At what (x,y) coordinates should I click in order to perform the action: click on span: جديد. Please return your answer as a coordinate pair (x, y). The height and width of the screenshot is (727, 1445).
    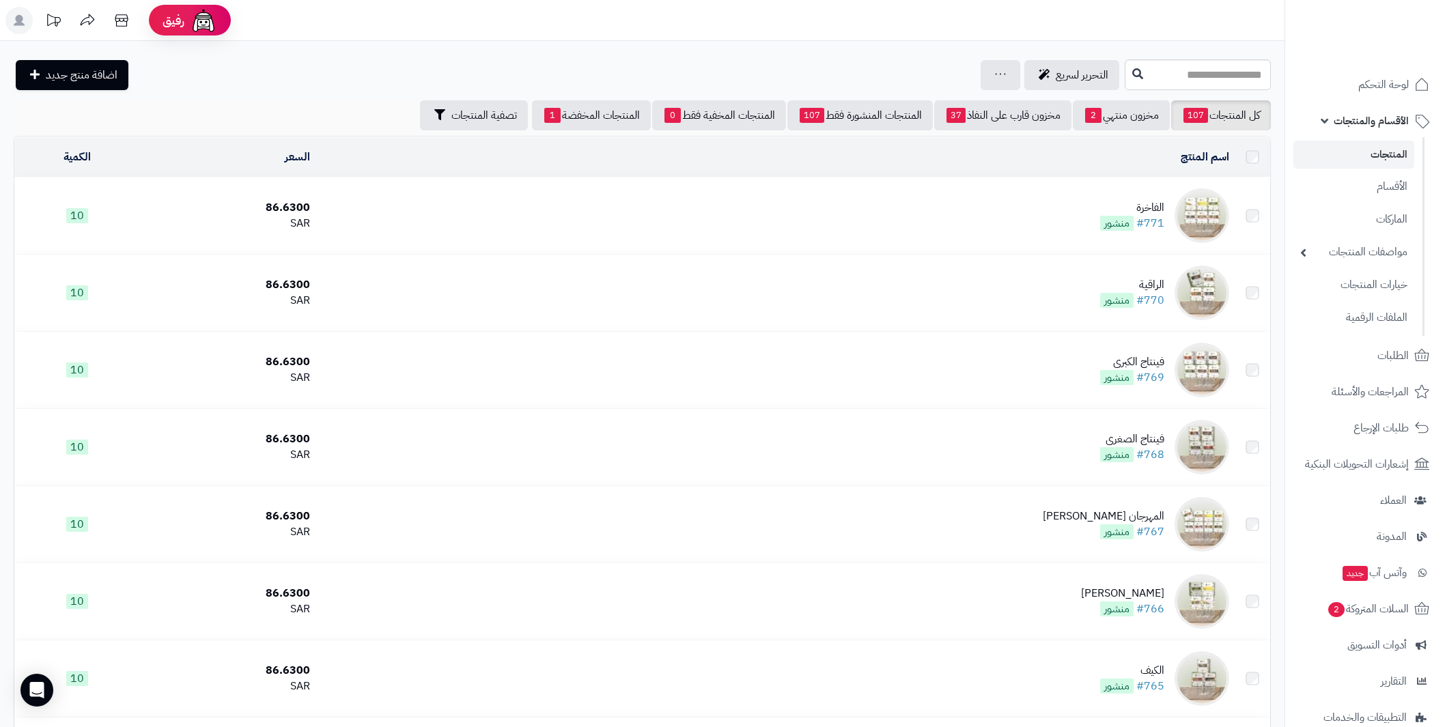
    Looking at the image, I should click on (1355, 574).